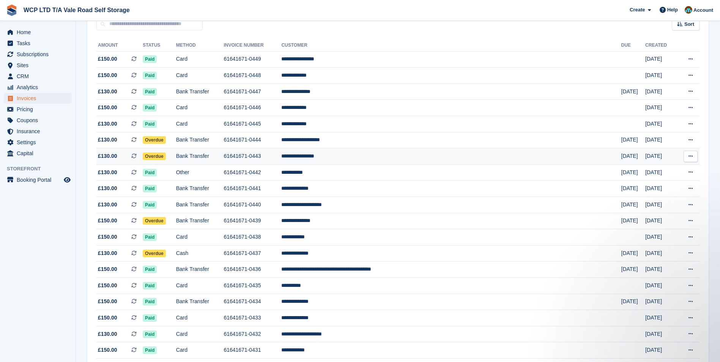 The image size is (720, 362). Describe the element at coordinates (633, 46) in the screenshot. I see `th: Due` at that location.